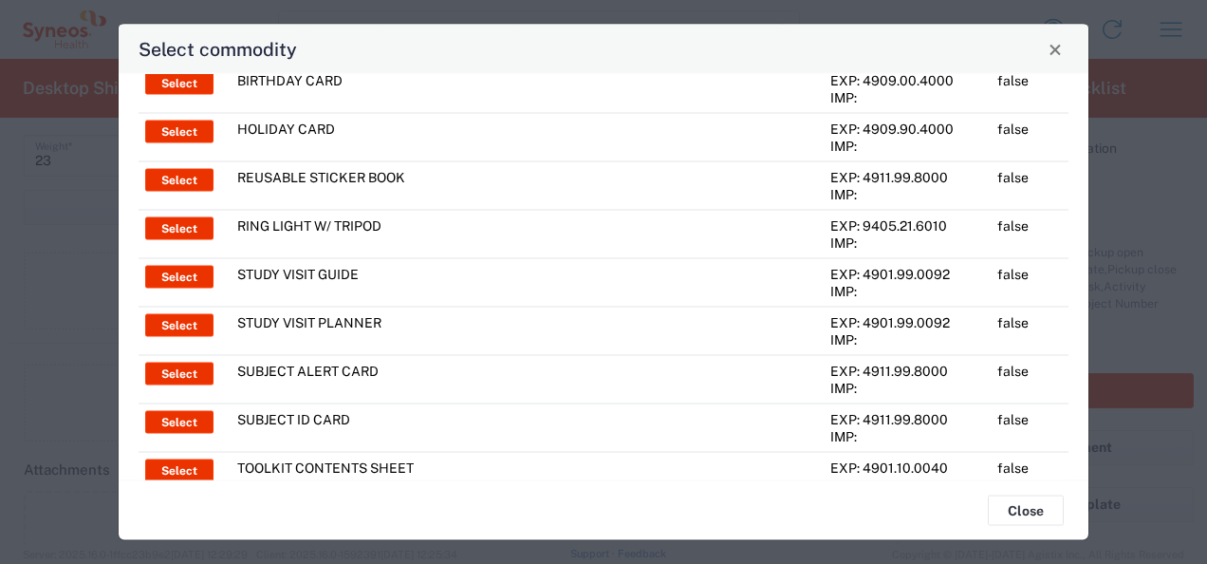  What do you see at coordinates (447, 282) in the screenshot?
I see `td: STUDY VISIT GUIDE` at bounding box center [447, 282].